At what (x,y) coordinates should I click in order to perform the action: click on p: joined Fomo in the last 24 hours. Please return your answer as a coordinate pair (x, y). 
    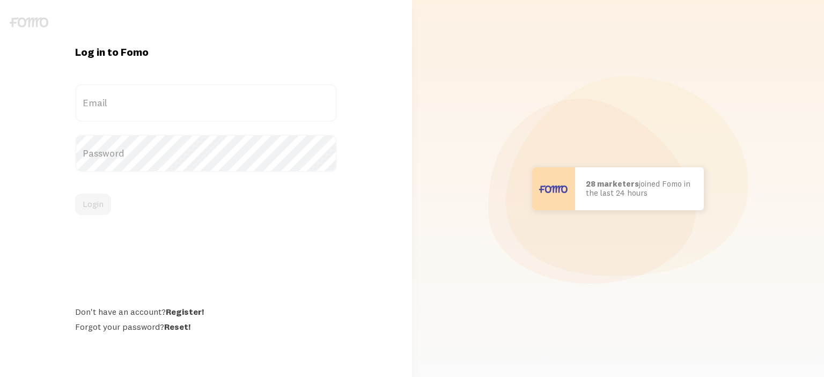
    Looking at the image, I should click on (639, 188).